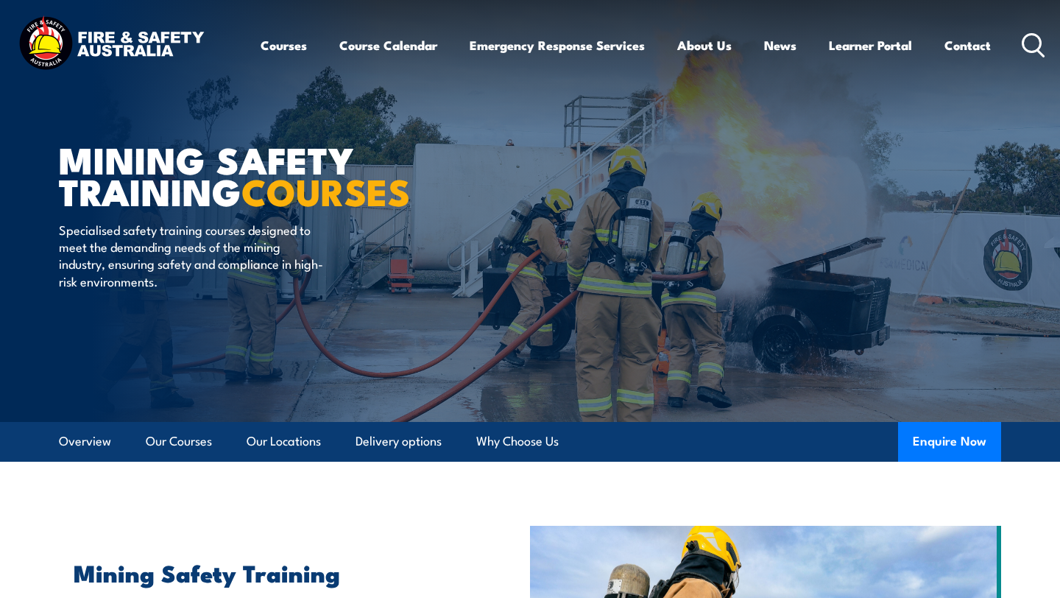  What do you see at coordinates (870, 45) in the screenshot?
I see `a: Learner Portal` at bounding box center [870, 45].